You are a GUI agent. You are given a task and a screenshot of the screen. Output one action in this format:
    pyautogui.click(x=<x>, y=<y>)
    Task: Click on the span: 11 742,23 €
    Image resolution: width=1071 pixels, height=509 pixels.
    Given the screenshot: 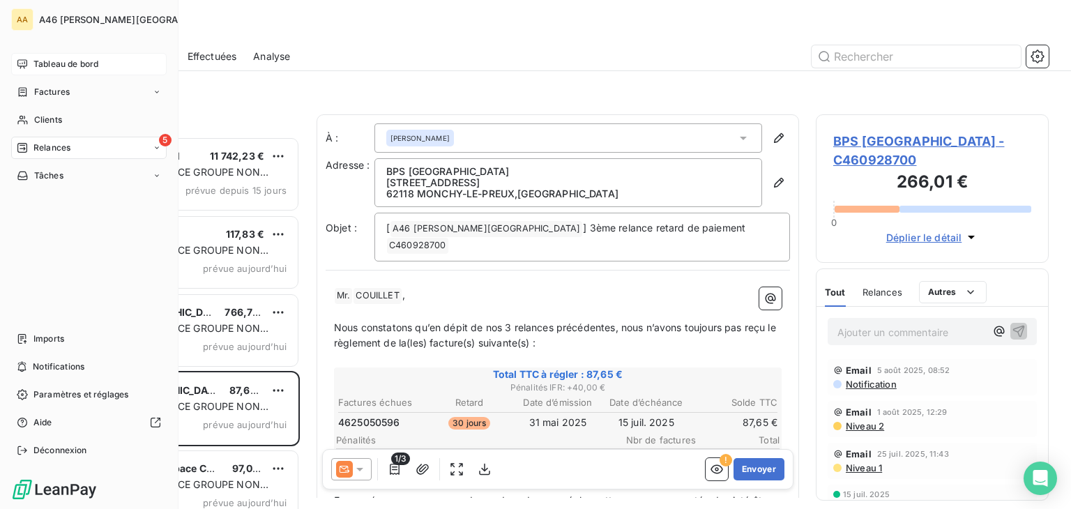 What is the action you would take?
    pyautogui.click(x=237, y=155)
    